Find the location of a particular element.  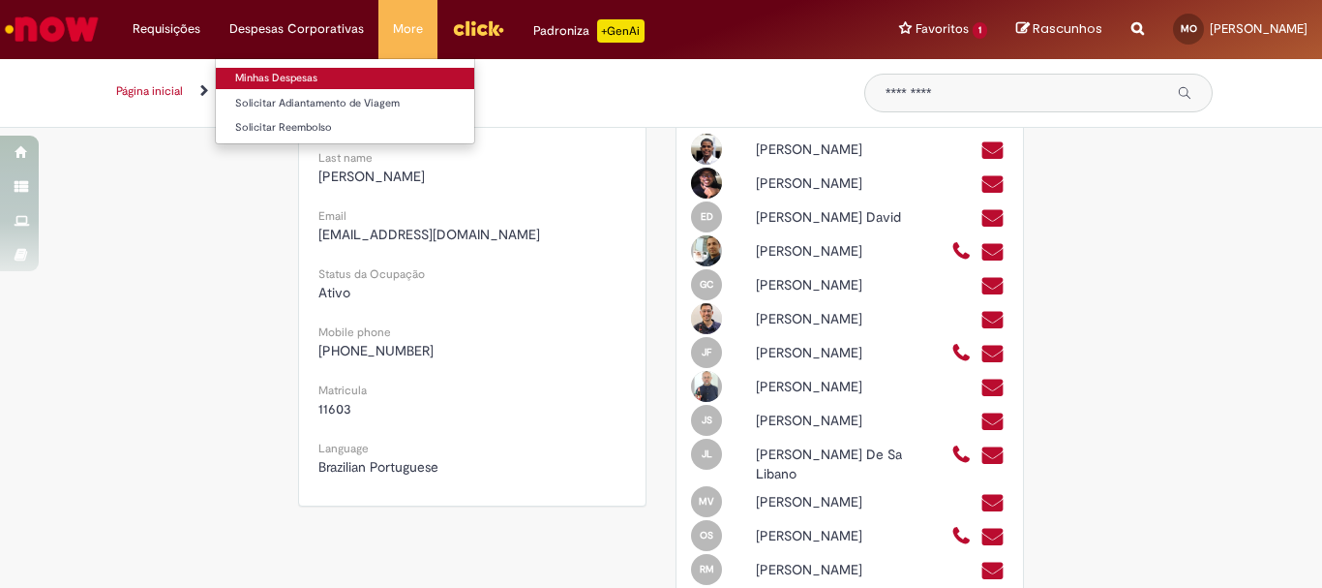

a: Enviar um e-mail para vrjsf@ambev.com.br is located at coordinates (992, 353).